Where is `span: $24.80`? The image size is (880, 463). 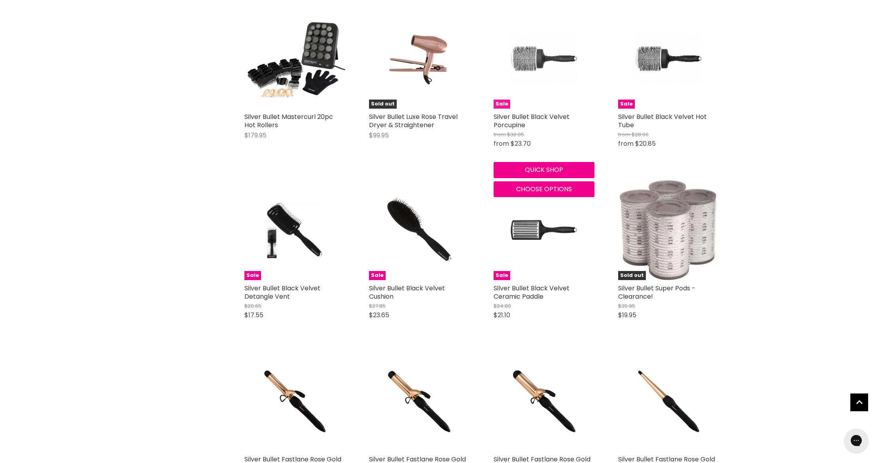
span: $24.80 is located at coordinates (502, 306).